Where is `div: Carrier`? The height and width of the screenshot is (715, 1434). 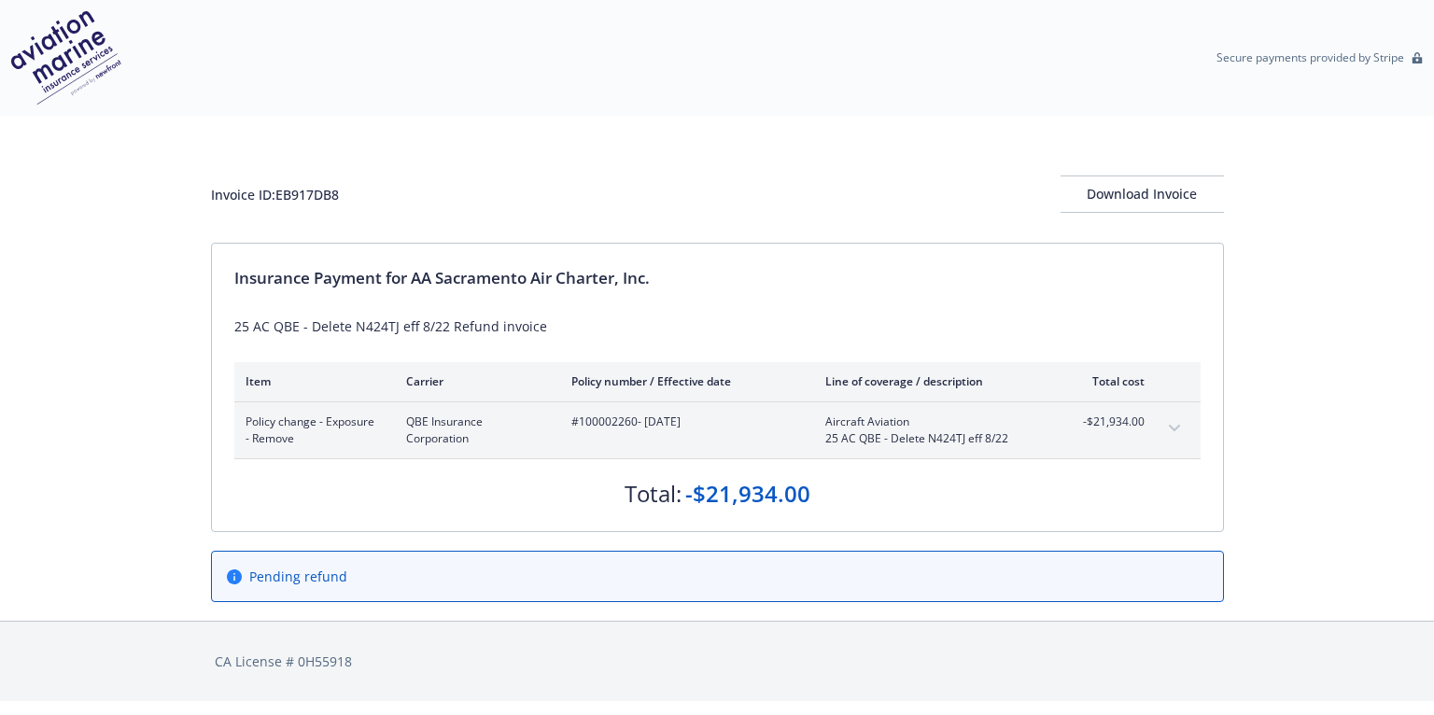 div: Carrier is located at coordinates (473, 381).